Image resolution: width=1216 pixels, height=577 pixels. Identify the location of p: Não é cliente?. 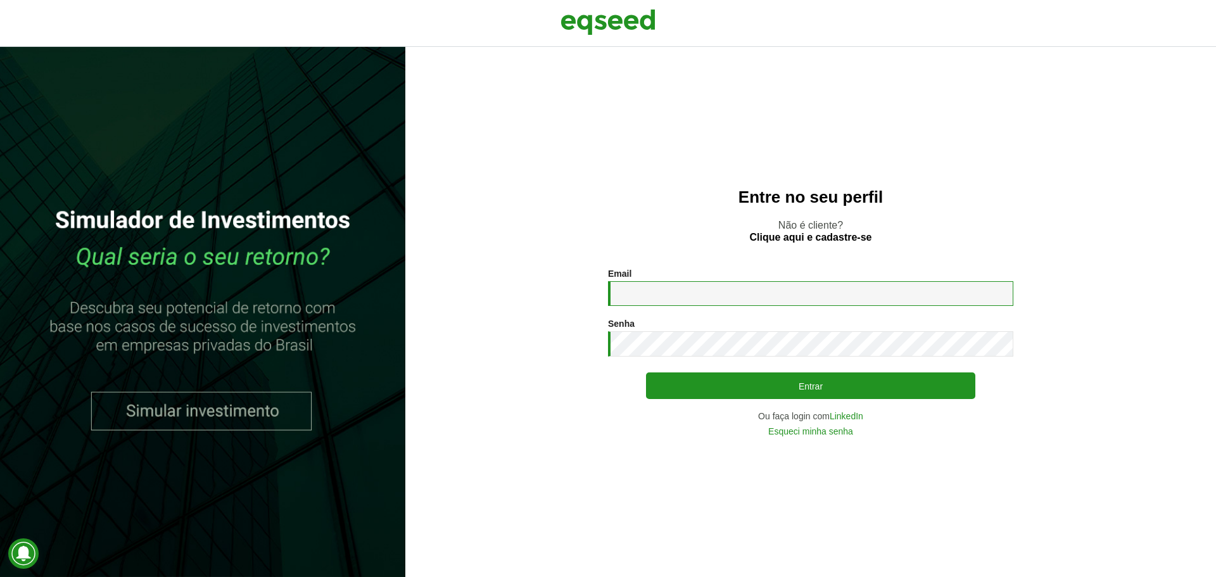
(810, 231).